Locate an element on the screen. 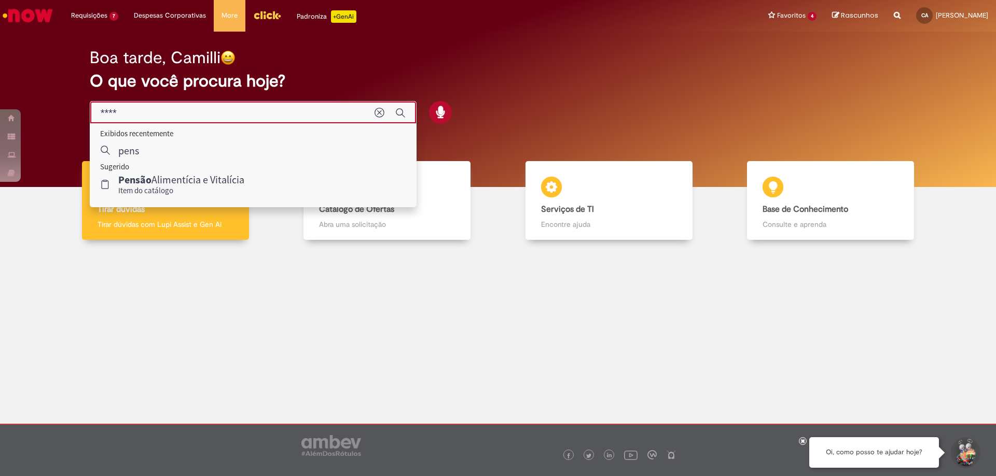 This screenshot has height=476, width=996. span: Favoritos is located at coordinates (791, 16).